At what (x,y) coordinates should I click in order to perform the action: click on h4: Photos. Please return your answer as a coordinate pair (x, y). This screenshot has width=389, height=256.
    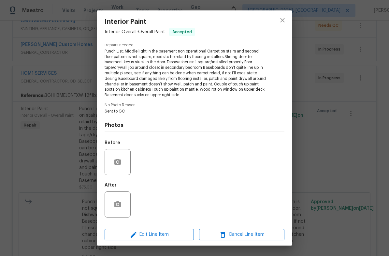
    Looking at the image, I should click on (194, 125).